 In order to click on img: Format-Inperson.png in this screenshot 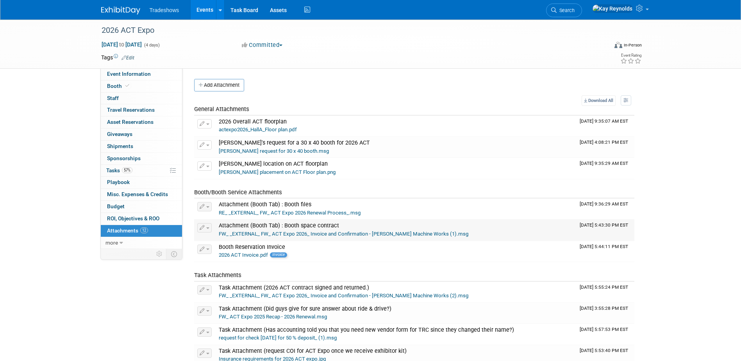, I will do `click(618, 45)`.